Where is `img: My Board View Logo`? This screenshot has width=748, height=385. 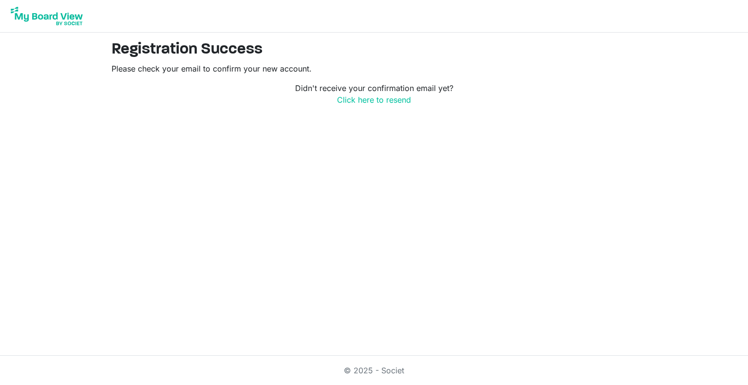 img: My Board View Logo is located at coordinates (47, 16).